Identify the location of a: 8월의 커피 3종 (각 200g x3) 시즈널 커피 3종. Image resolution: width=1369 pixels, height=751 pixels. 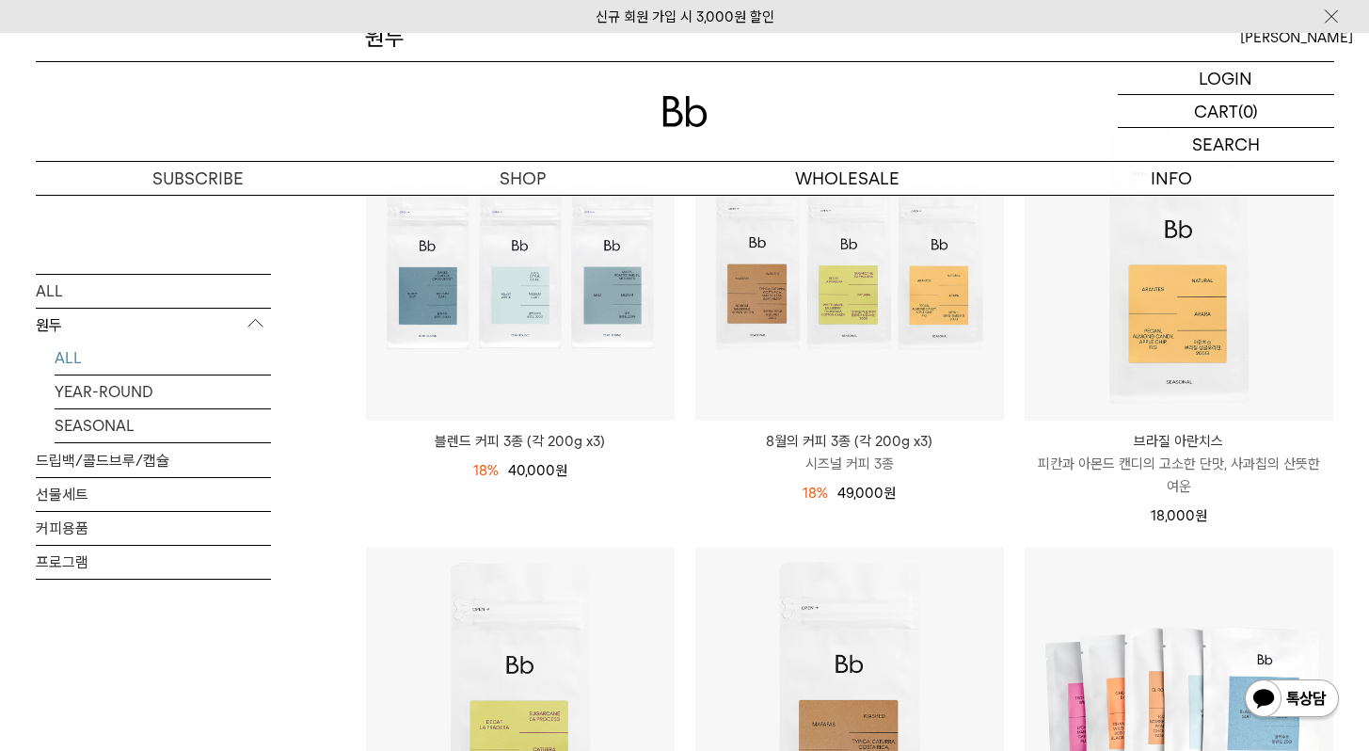
(850, 453).